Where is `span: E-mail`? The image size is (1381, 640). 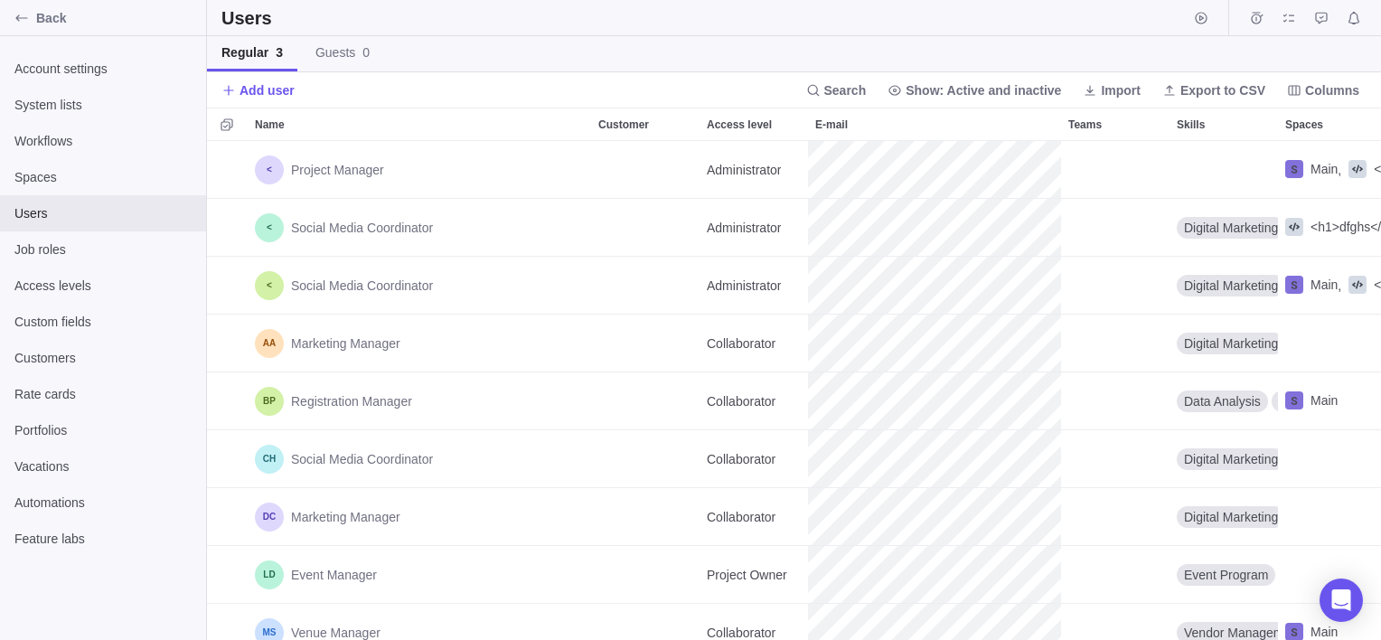 span: E-mail is located at coordinates (832, 125).